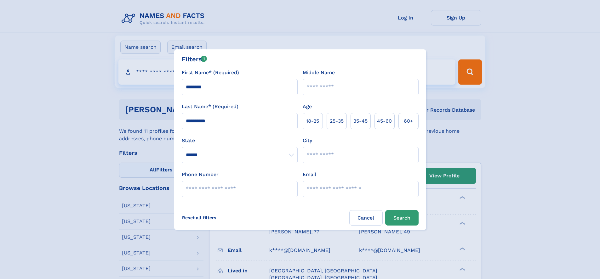  What do you see at coordinates (312, 121) in the screenshot?
I see `span: 18‑25` at bounding box center [312, 121].